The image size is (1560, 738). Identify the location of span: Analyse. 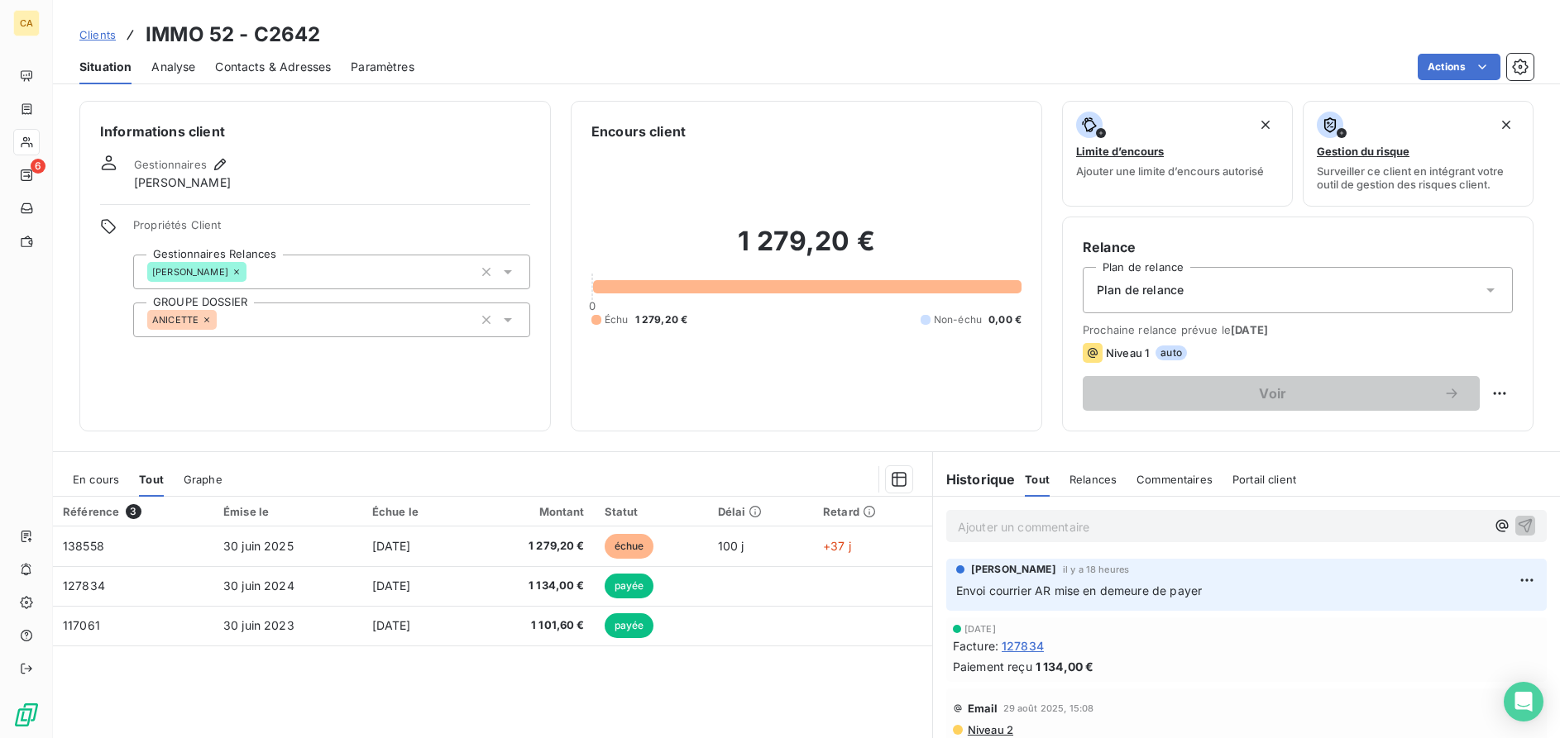
(173, 67).